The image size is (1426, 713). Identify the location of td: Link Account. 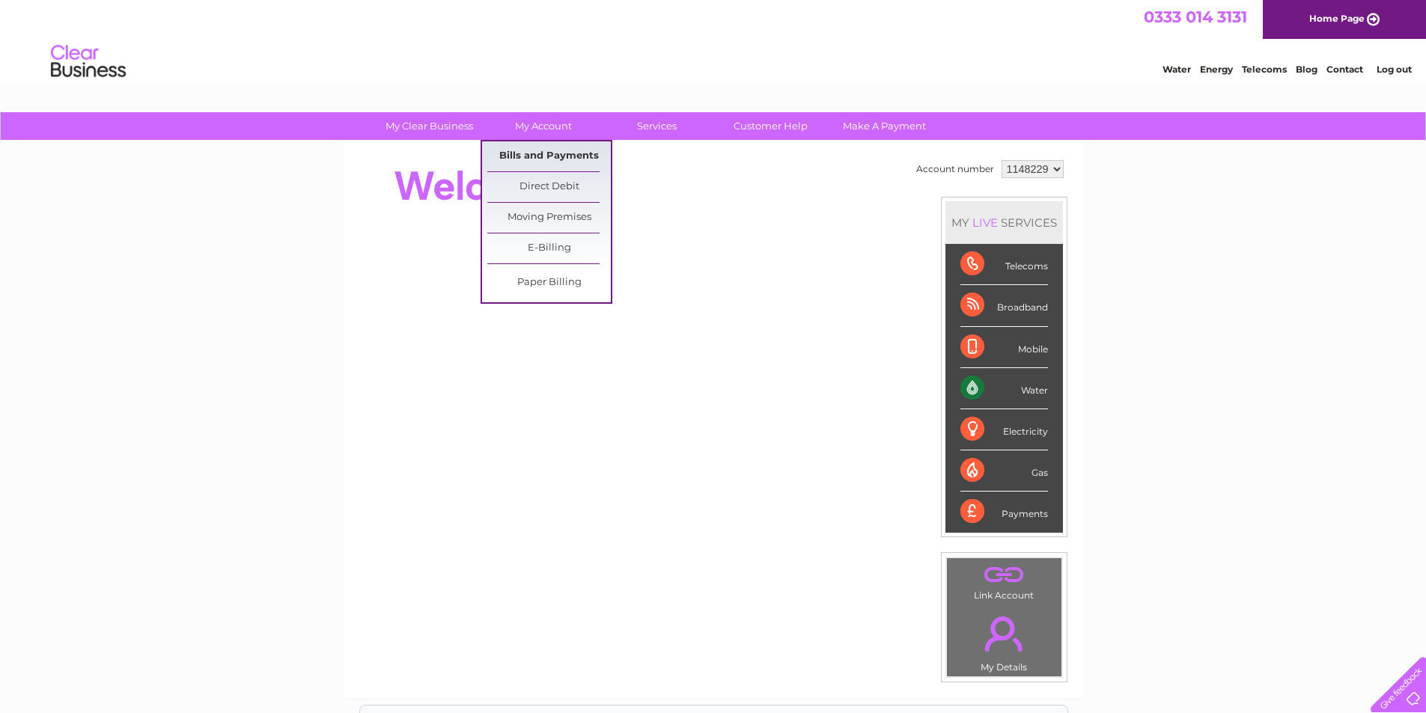
(1003, 581).